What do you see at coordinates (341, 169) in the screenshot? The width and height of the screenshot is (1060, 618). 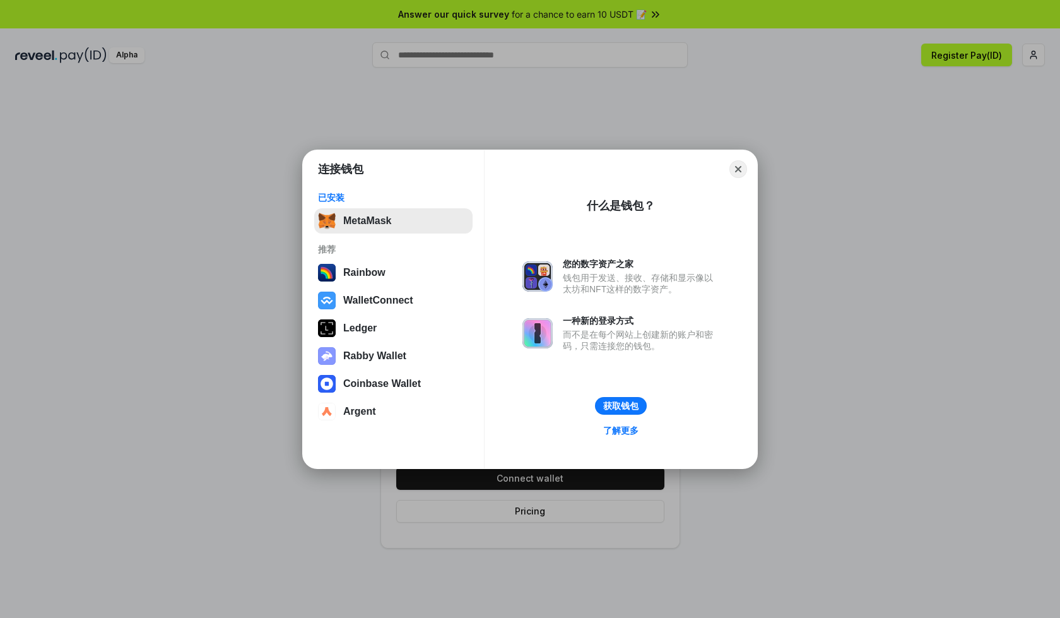 I see `h1: 连接钱包` at bounding box center [341, 169].